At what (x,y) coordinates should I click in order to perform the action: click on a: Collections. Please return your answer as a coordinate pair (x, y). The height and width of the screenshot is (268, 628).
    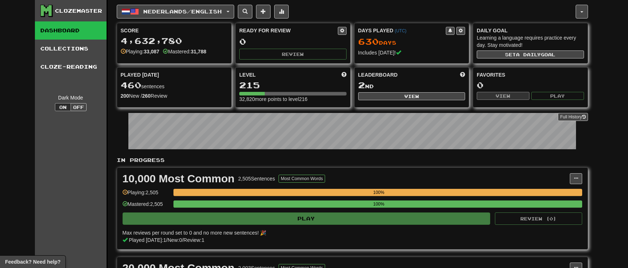
    Looking at the image, I should click on (71, 49).